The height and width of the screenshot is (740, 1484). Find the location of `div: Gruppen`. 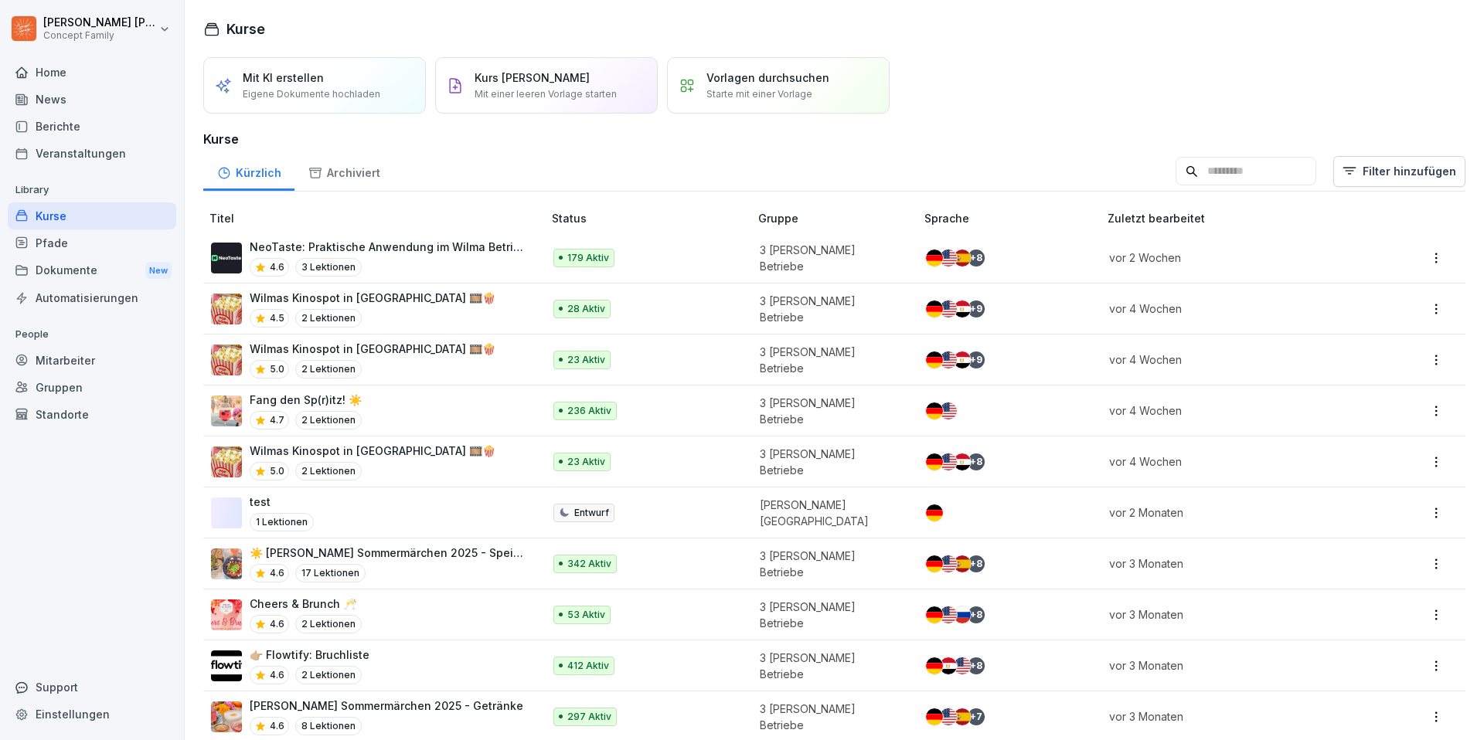

div: Gruppen is located at coordinates (92, 387).